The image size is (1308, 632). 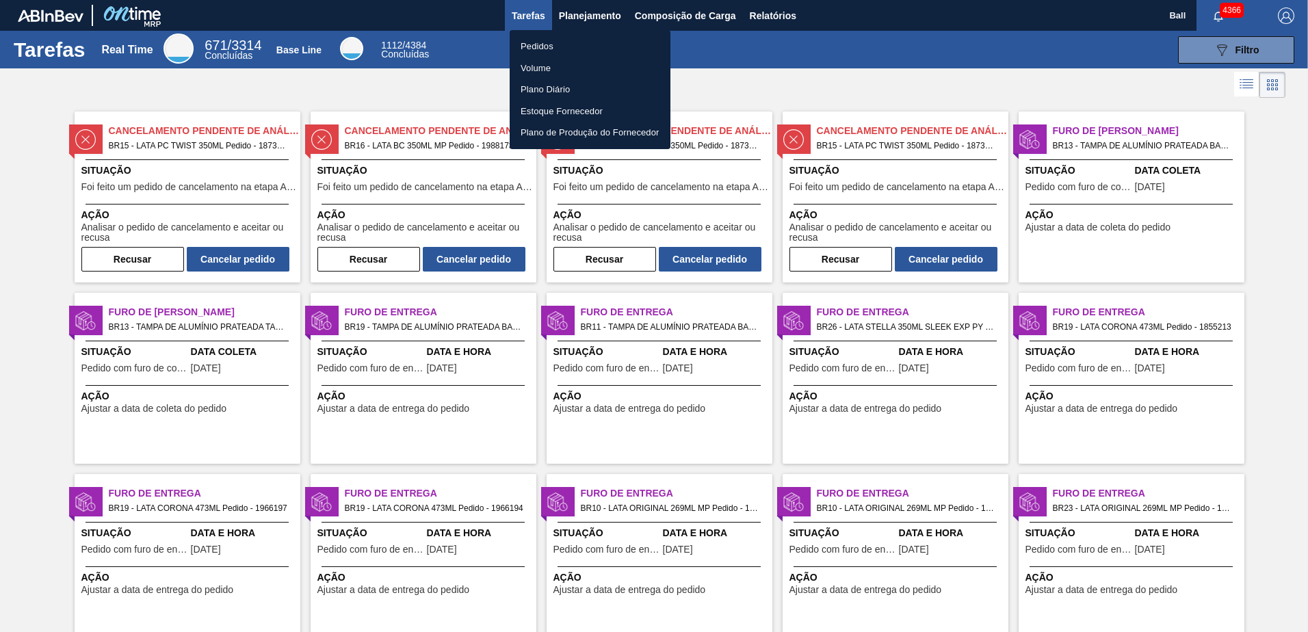 What do you see at coordinates (590, 133) in the screenshot?
I see `li: Plano de Produção do Fornecedor` at bounding box center [590, 133].